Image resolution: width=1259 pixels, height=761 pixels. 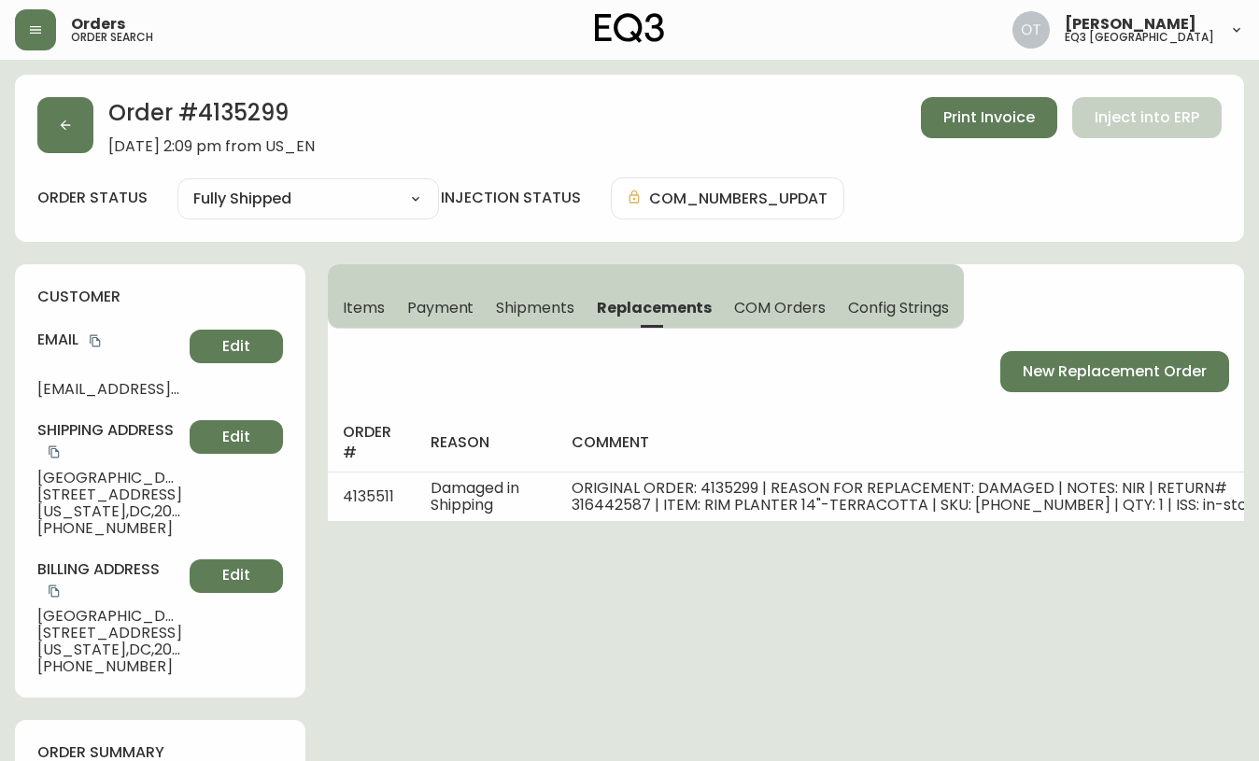 I want to click on h4: customer, so click(x=160, y=297).